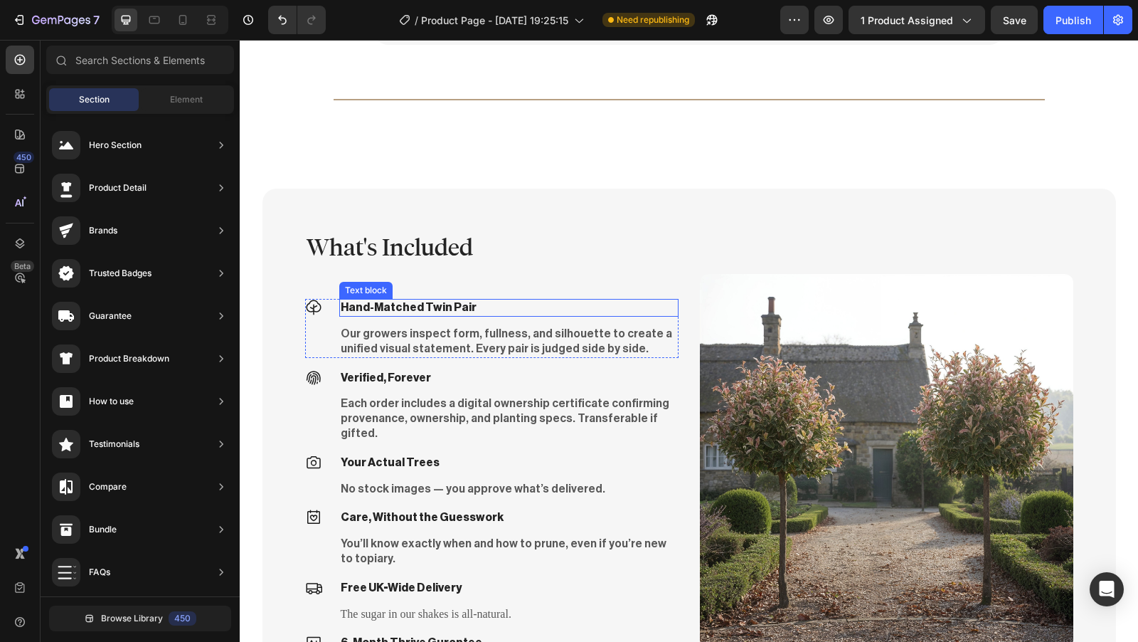 This screenshot has width=1138, height=642. What do you see at coordinates (126, 250) in the screenshot?
I see `div: Text block` at bounding box center [126, 250].